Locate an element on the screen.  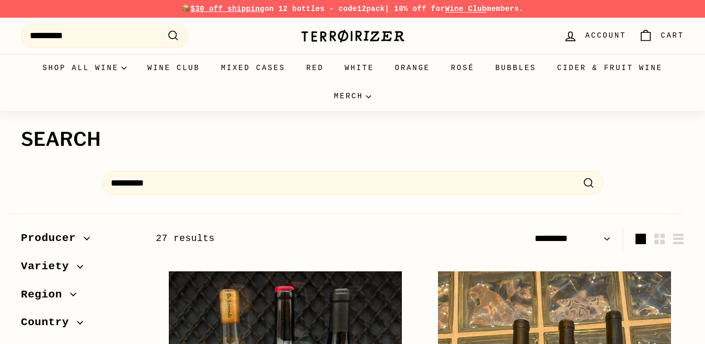
span: Cart is located at coordinates (672, 36).